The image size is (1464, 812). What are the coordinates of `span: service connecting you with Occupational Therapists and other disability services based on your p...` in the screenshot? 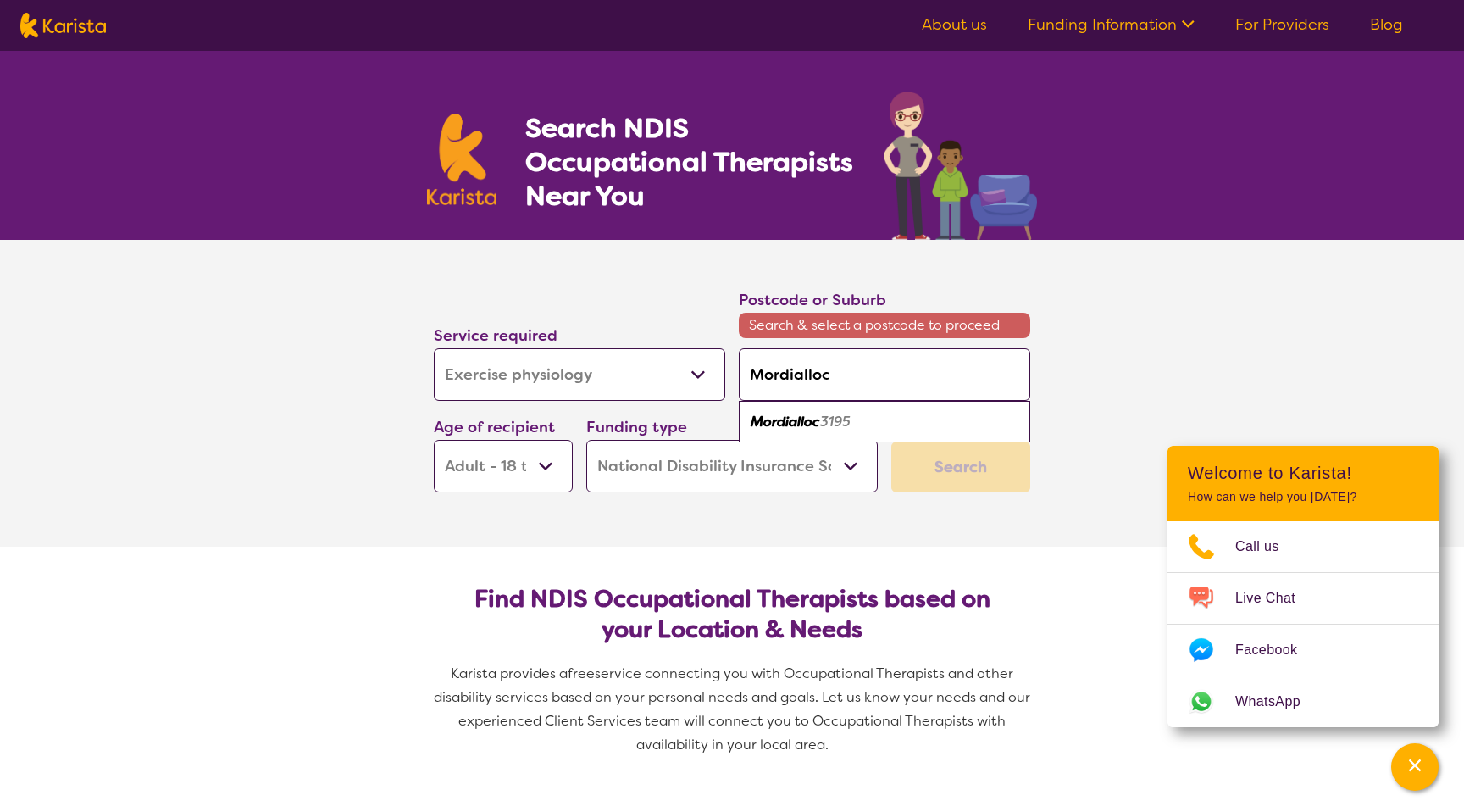 It's located at (733, 708).